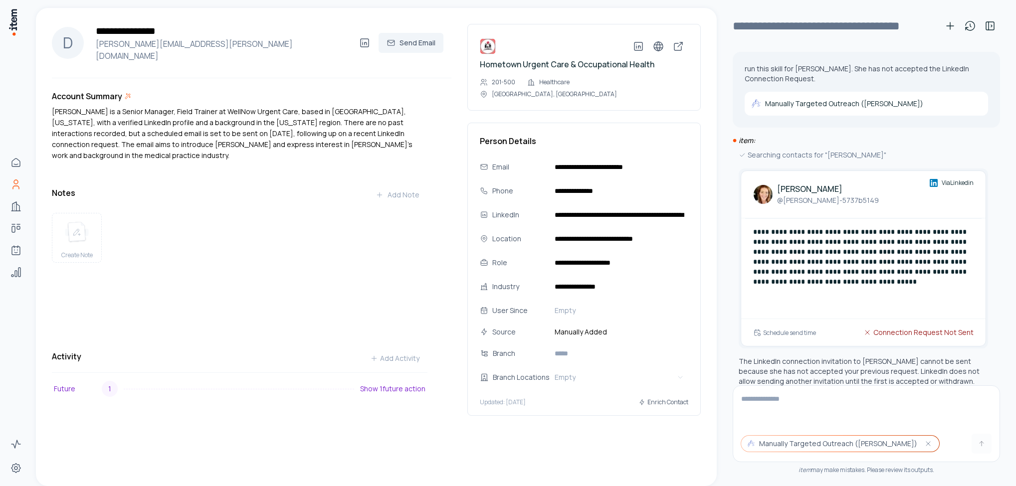  Describe the element at coordinates (411, 43) in the screenshot. I see `button: Send Email` at that location.